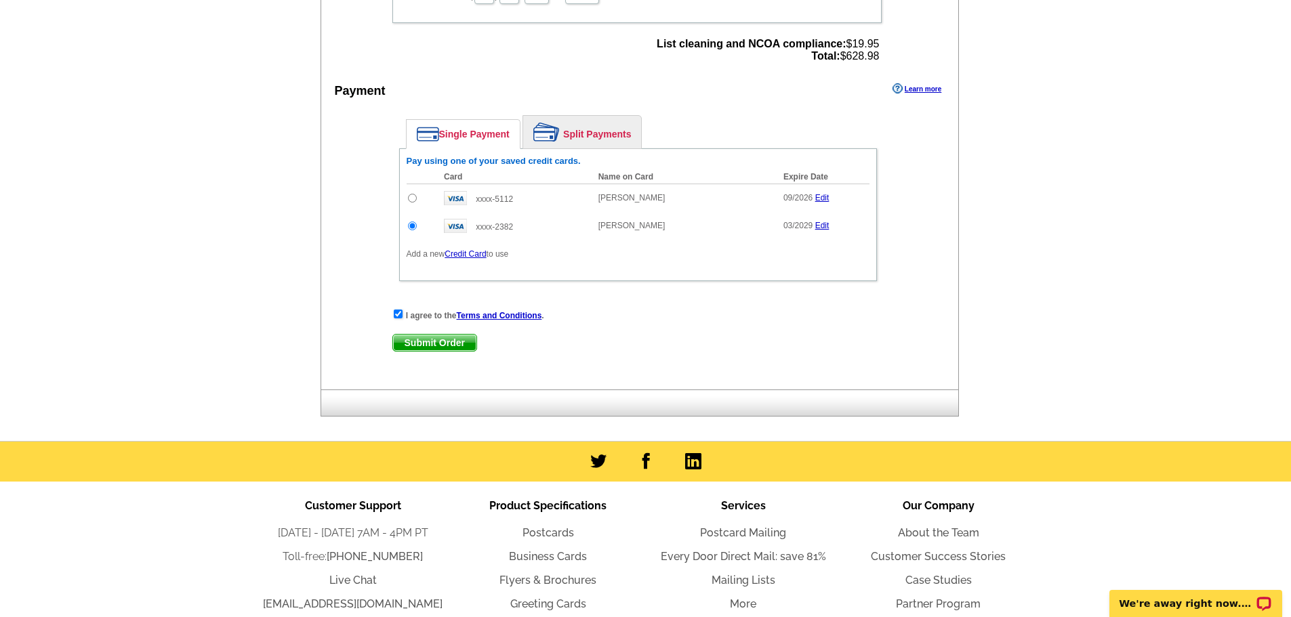  What do you see at coordinates (823, 177) in the screenshot?
I see `th: Expire Date` at bounding box center [823, 177].